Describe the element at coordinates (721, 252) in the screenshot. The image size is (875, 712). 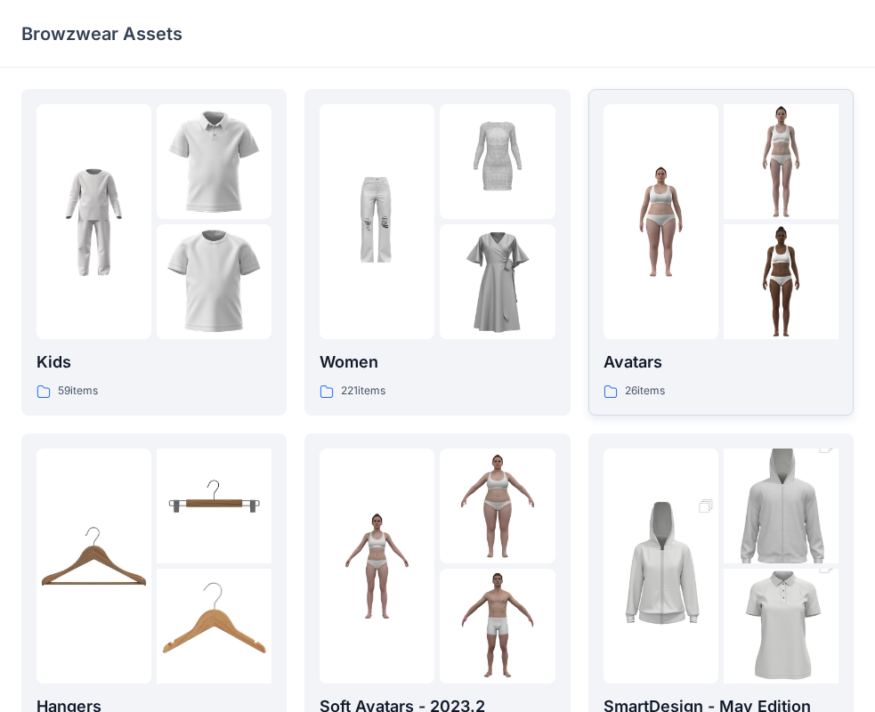
I see `a: folder 1folder 2folder 3Avatars26items` at that location.